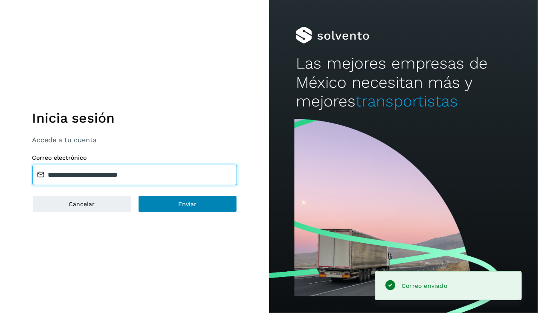 The image size is (538, 313). Describe the element at coordinates (403, 82) in the screenshot. I see `h2: Las mejores empresas de México necesitan más y mejores` at that location.